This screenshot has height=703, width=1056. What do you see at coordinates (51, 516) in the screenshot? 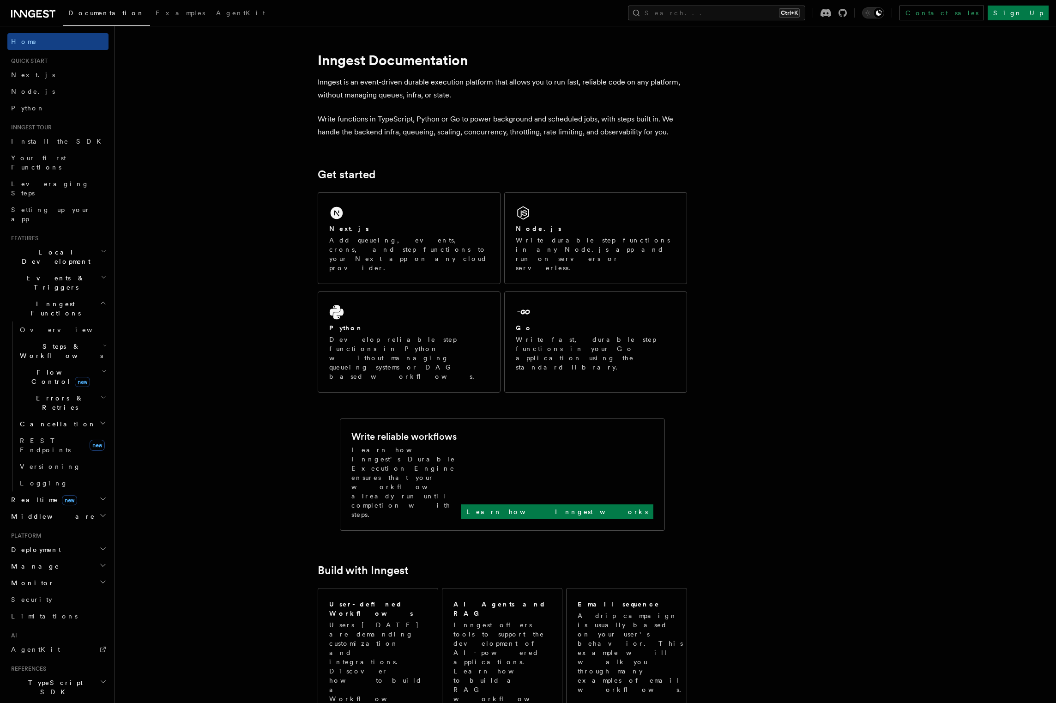
I see `span: Middleware` at bounding box center [51, 516].